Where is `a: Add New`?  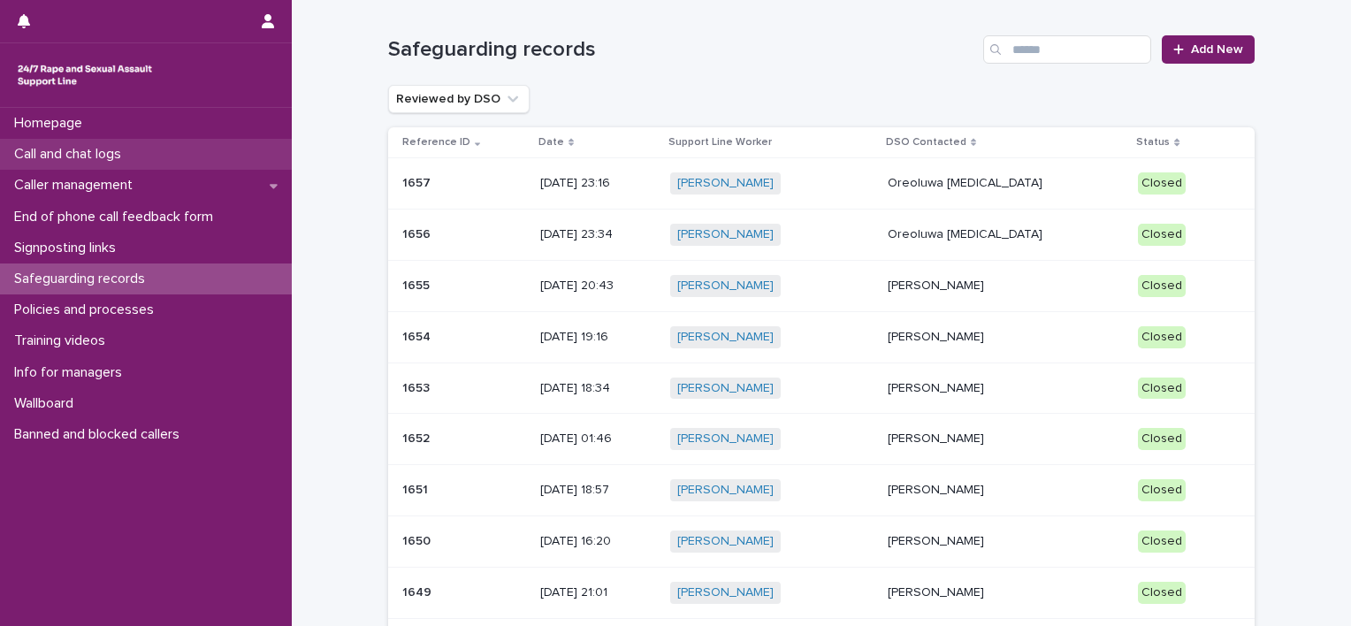 a: Add New is located at coordinates (1208, 50).